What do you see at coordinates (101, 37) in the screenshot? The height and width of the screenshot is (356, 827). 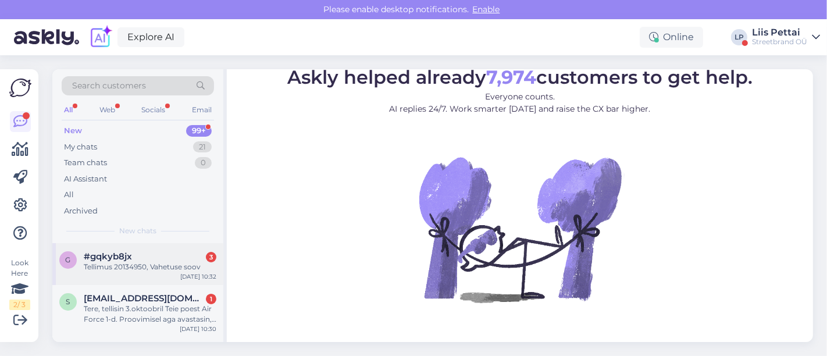 I see `img: explore-ai` at bounding box center [101, 37].